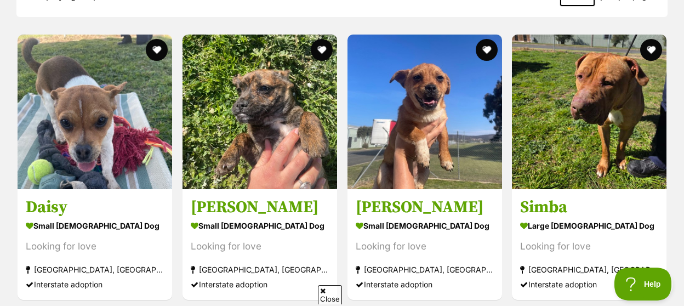  Describe the element at coordinates (330, 294) in the screenshot. I see `span: Close` at that location.